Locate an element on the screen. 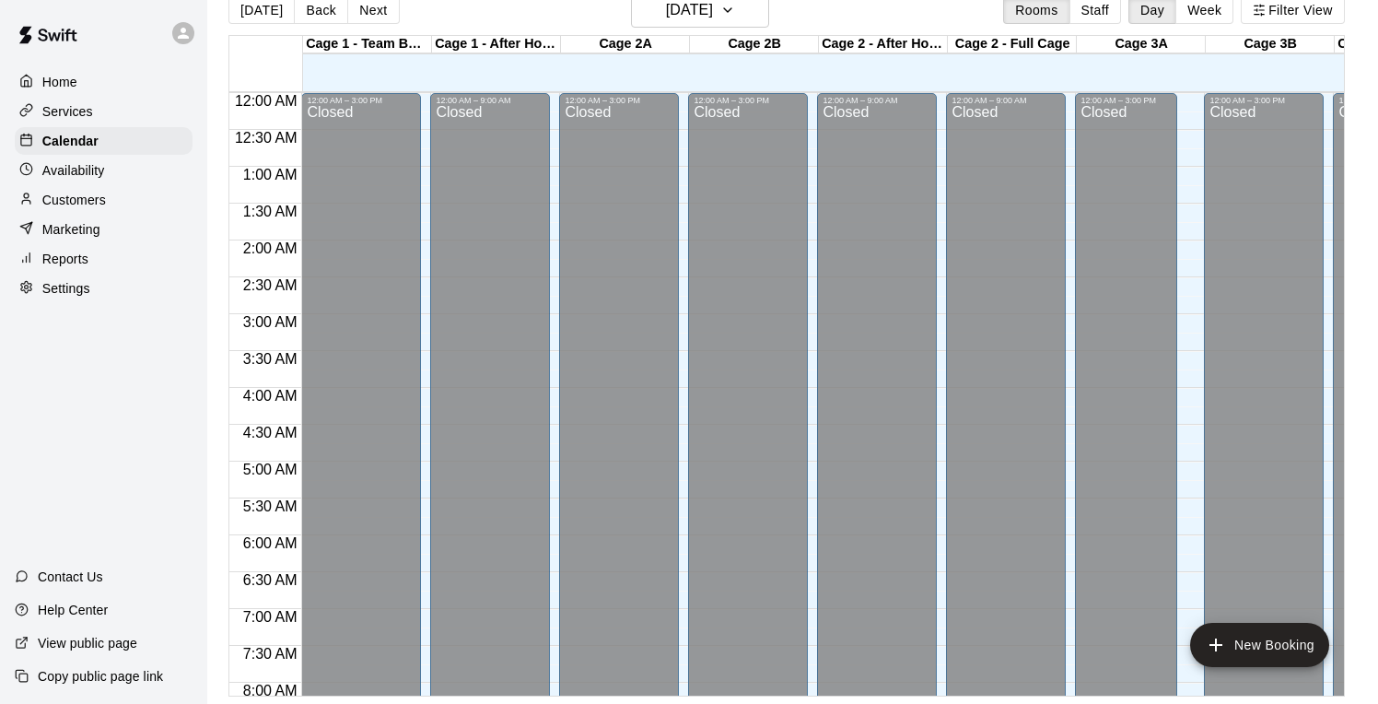 Image resolution: width=1378 pixels, height=704 pixels. div: Cage 2B is located at coordinates (754, 44).